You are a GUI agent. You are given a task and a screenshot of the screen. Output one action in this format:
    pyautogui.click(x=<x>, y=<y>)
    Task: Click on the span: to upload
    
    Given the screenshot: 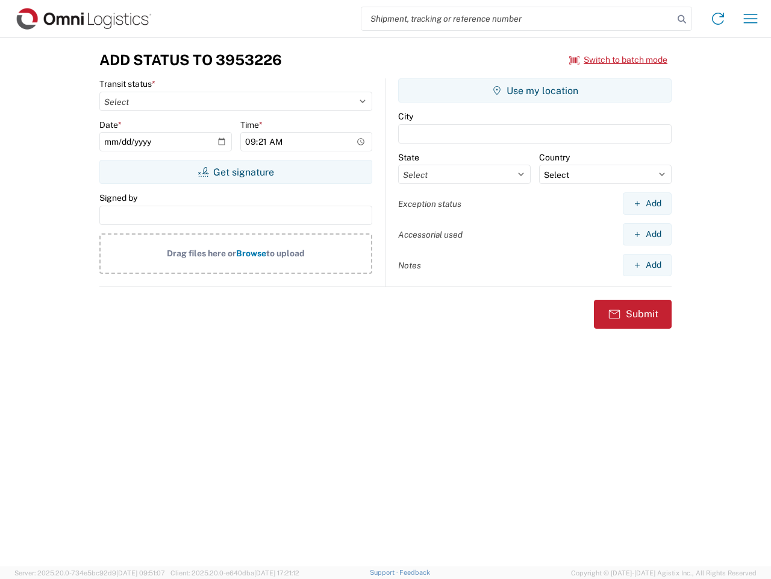 What is the action you would take?
    pyautogui.click(x=286, y=253)
    